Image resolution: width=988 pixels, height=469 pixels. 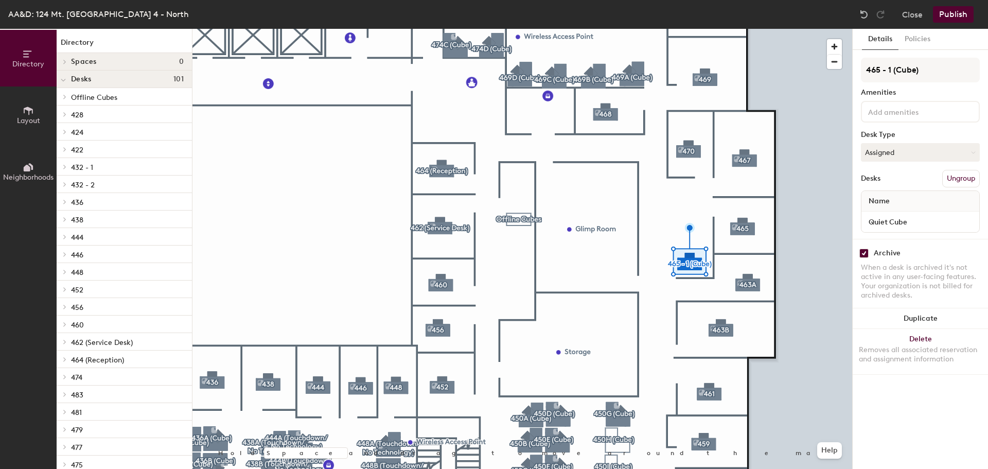 I want to click on button: DeleteRemoves all associated reservation and assignment information, so click(x=920, y=351).